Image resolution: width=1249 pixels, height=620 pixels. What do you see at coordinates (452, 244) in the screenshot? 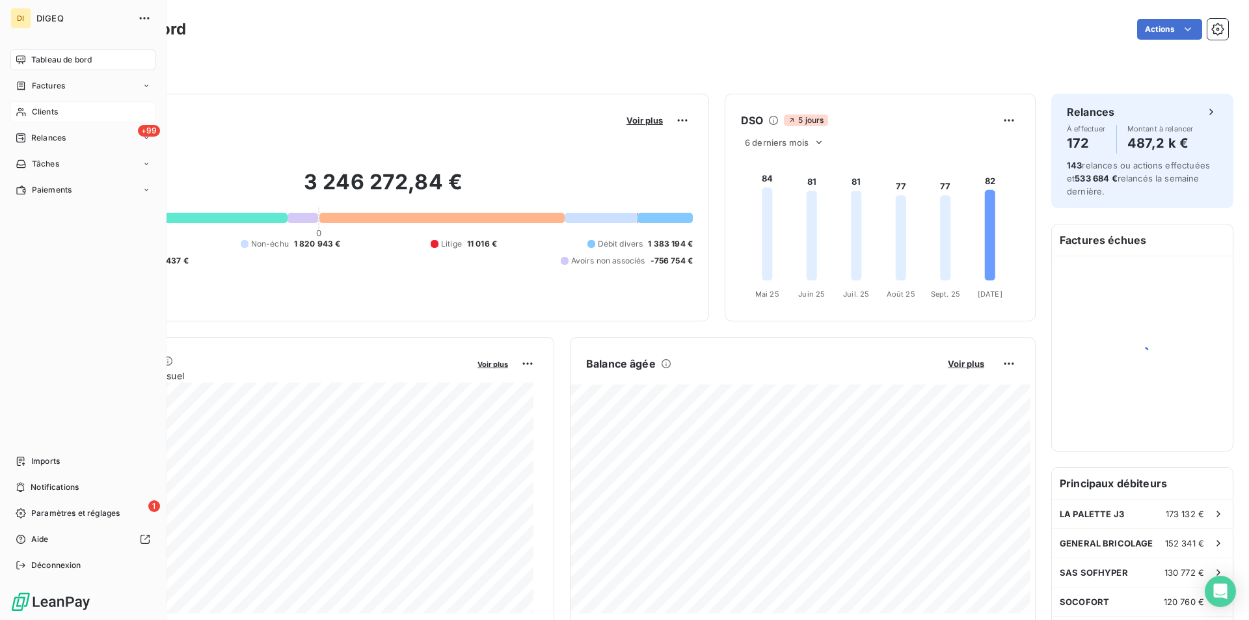
I see `span: Litige` at bounding box center [452, 244].